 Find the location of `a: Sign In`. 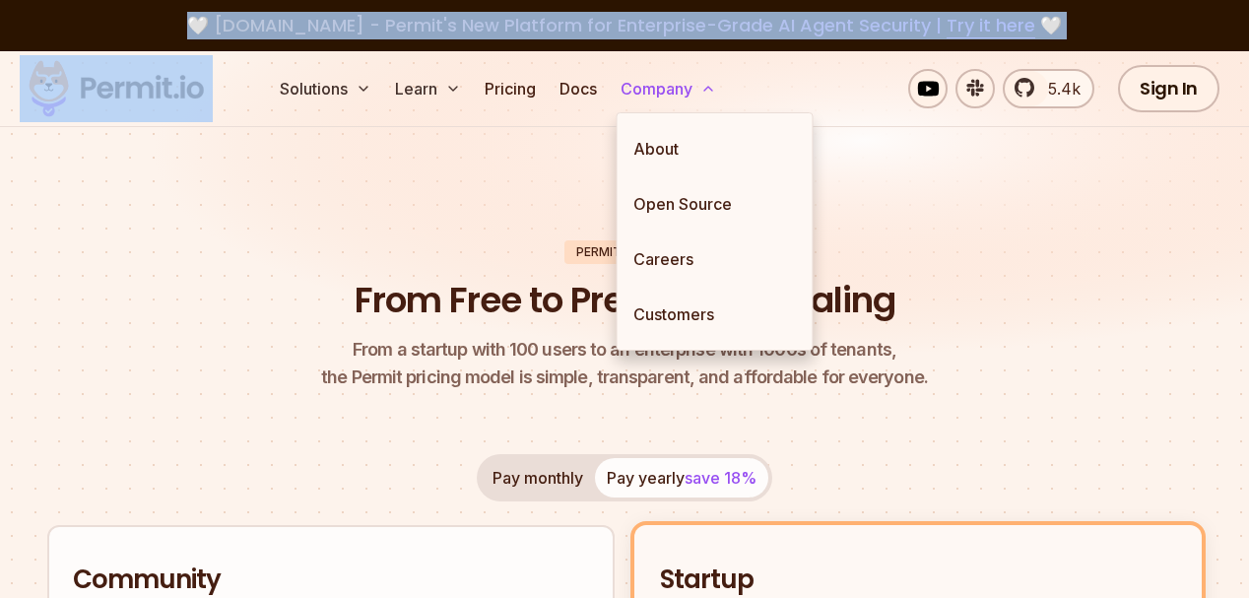

a: Sign In is located at coordinates (1168, 89).